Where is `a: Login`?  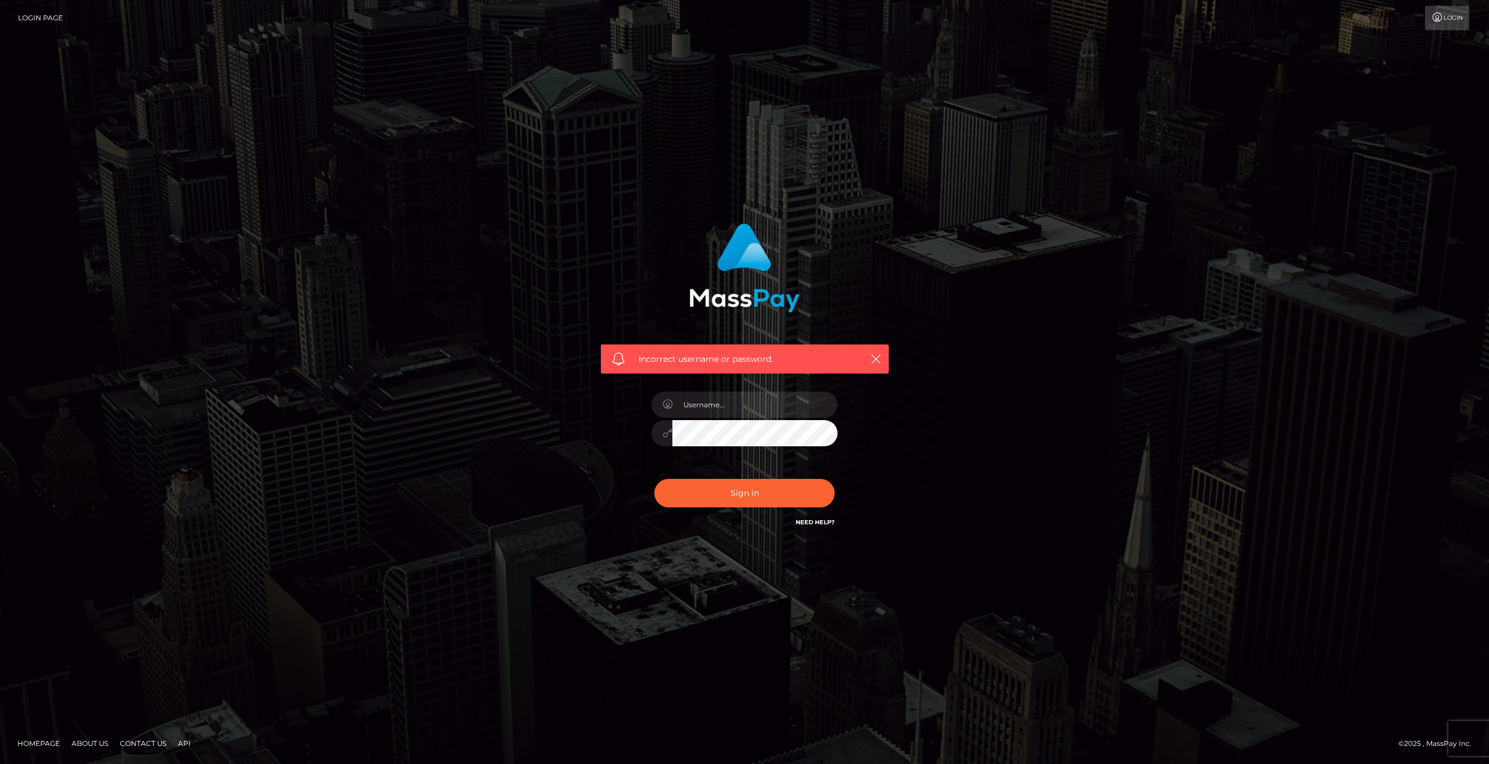 a: Login is located at coordinates (1447, 18).